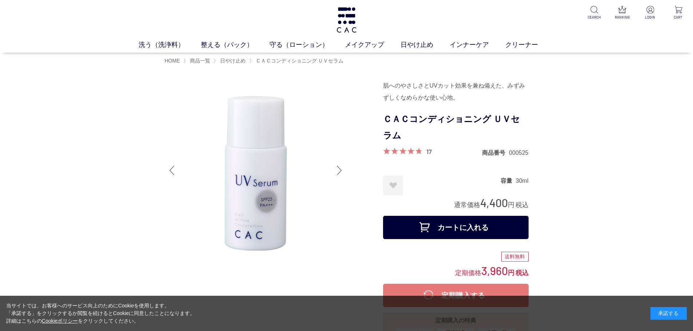  What do you see at coordinates (393, 185) in the screenshot?
I see `a: お気に入りに登録する` at bounding box center [393, 185].